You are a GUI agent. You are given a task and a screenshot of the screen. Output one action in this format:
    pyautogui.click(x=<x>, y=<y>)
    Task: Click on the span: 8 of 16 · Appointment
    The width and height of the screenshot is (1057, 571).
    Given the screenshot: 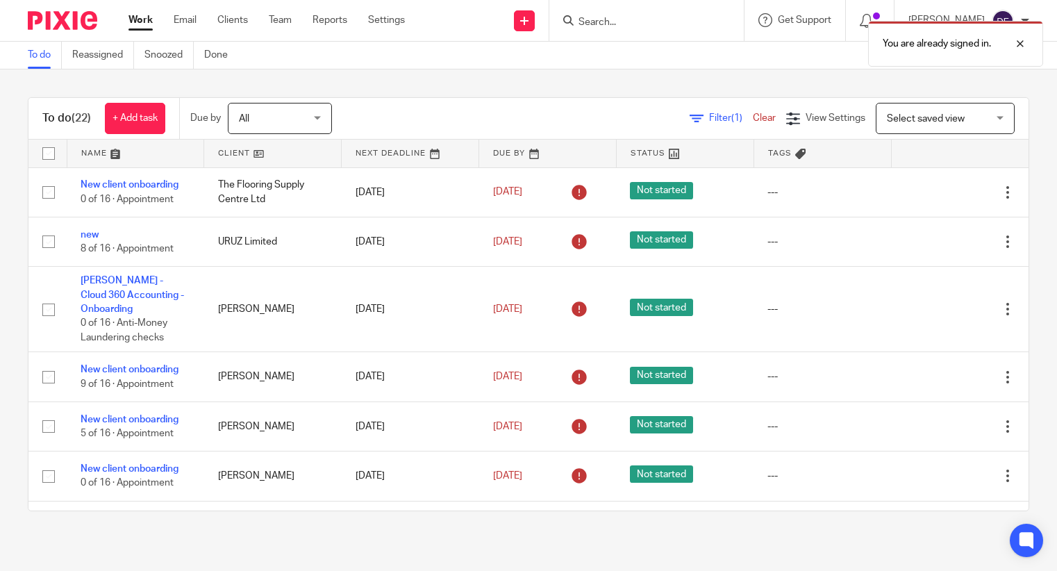 What is the action you would take?
    pyautogui.click(x=127, y=249)
    